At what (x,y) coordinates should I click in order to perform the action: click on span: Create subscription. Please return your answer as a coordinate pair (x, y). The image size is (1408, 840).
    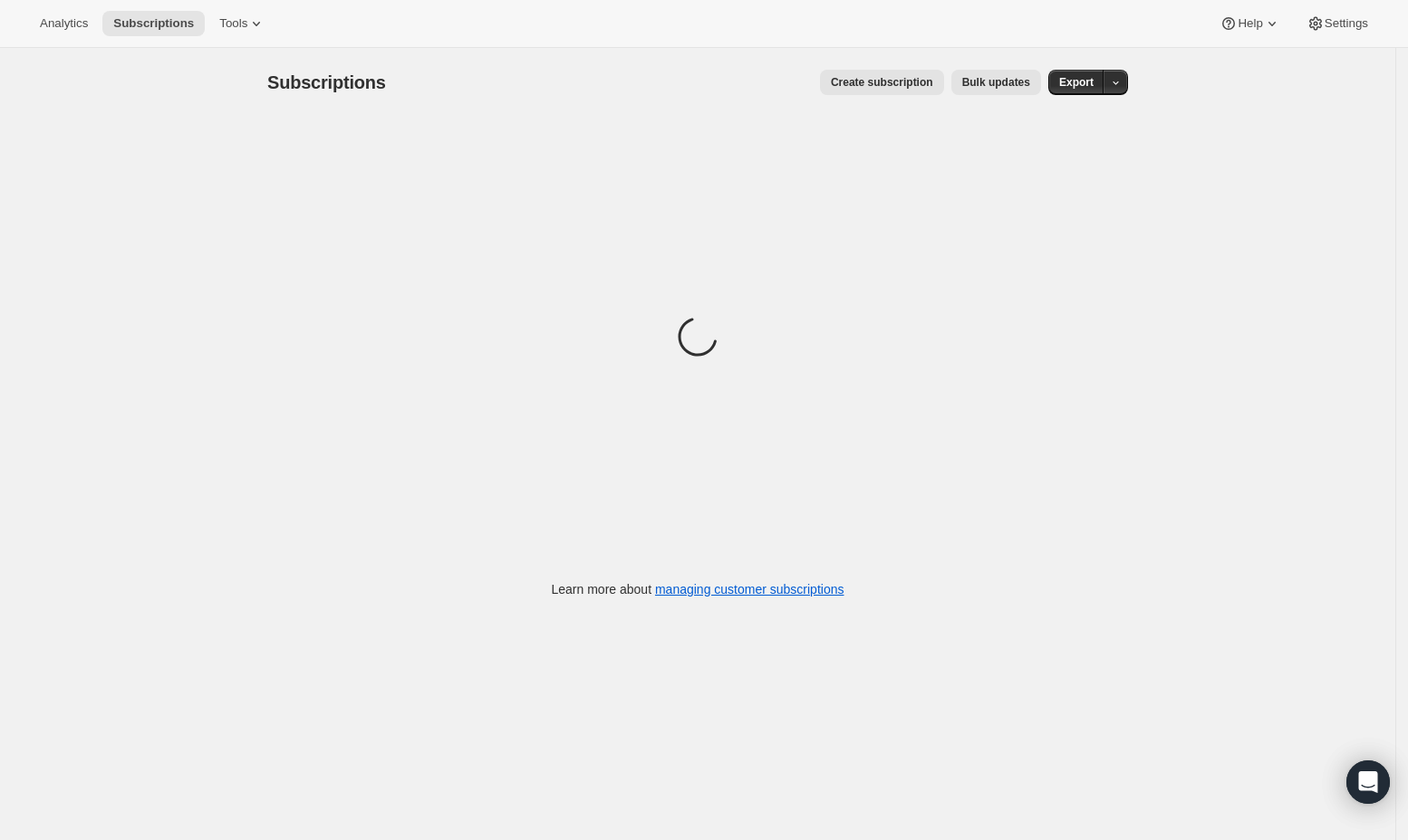
    Looking at the image, I should click on (882, 82).